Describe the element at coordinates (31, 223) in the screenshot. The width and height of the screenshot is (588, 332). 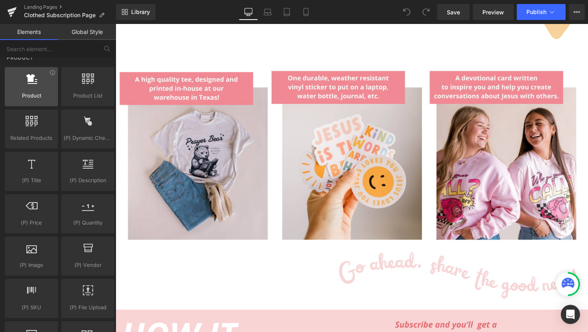
I see `span: (P) Price` at that location.